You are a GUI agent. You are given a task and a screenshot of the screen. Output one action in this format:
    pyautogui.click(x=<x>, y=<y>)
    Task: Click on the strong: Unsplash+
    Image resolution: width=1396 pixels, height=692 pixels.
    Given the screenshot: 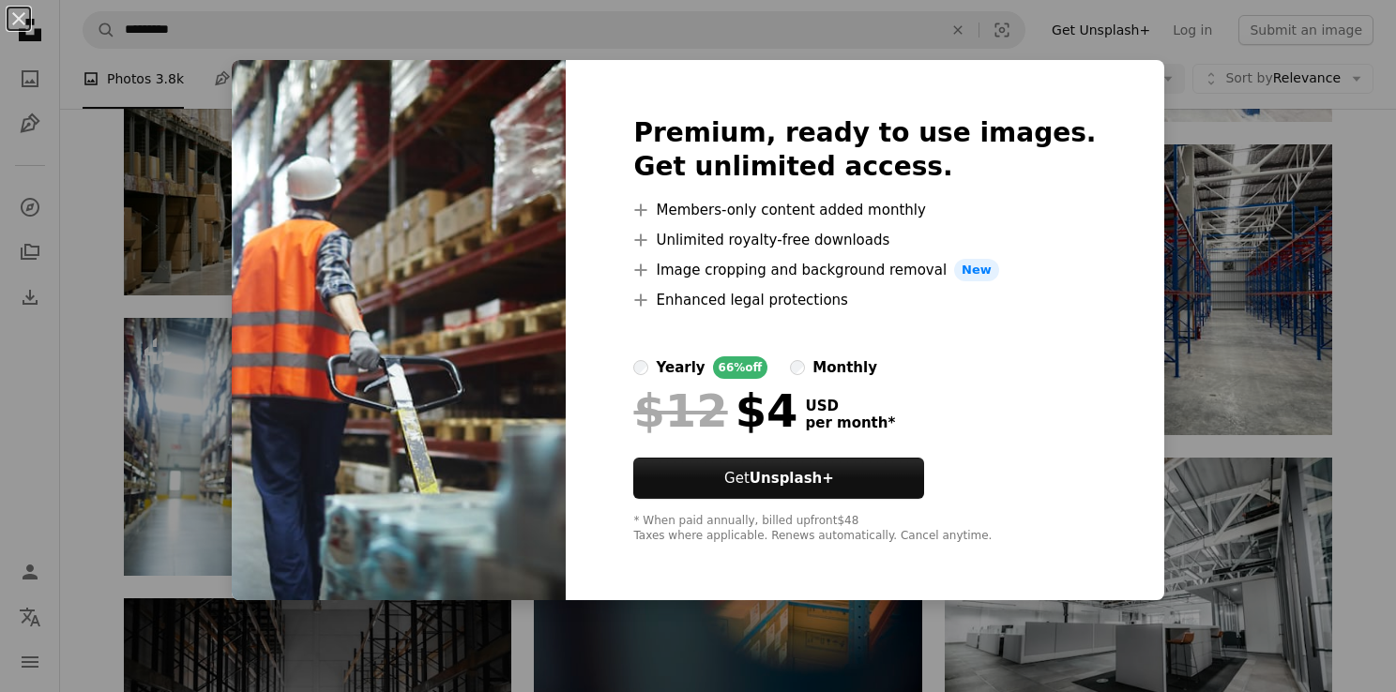 What is the action you would take?
    pyautogui.click(x=792, y=479)
    